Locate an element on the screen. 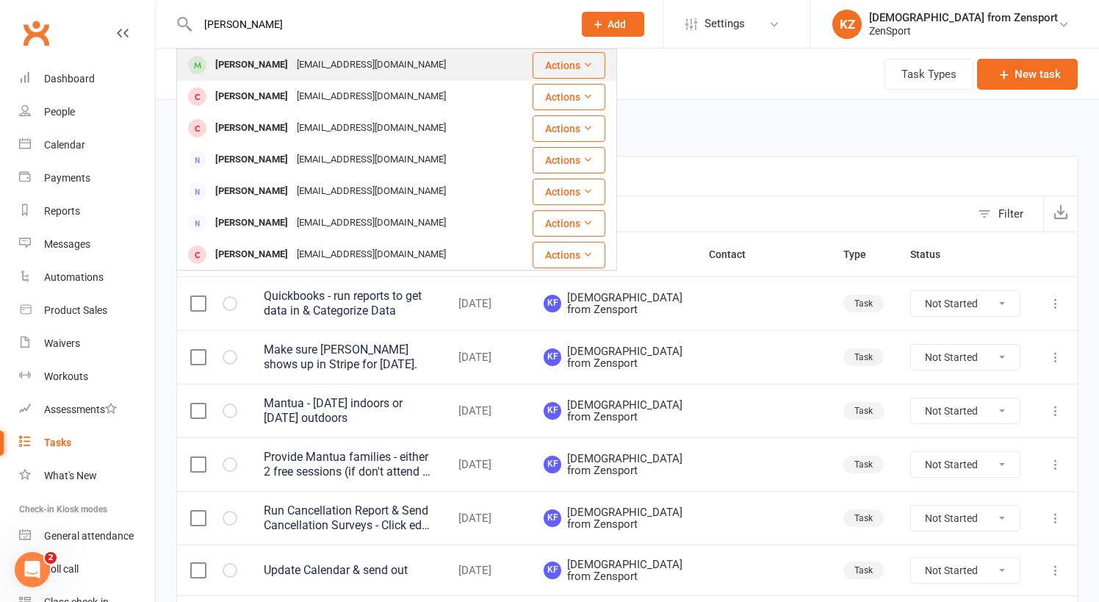  span: Settings is located at coordinates (724, 24).